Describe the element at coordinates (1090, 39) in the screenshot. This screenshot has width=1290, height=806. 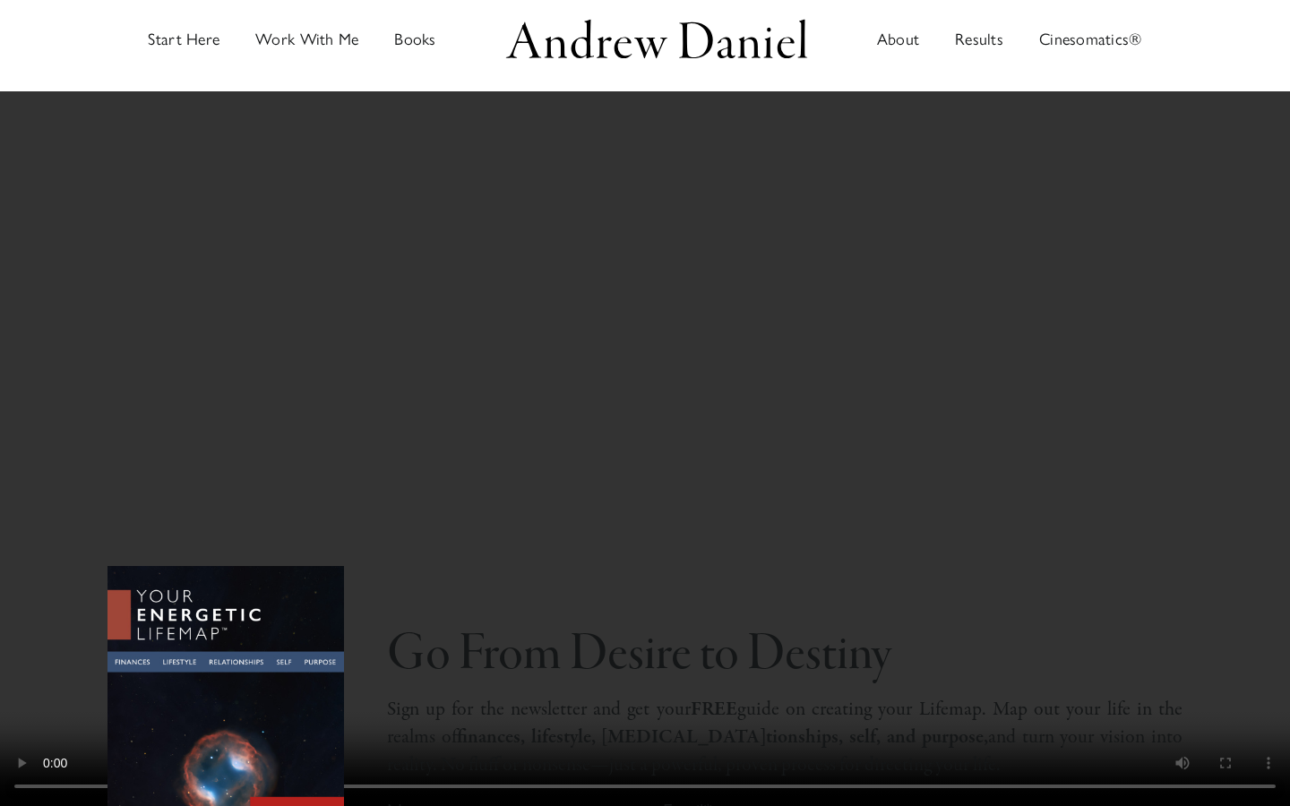
I see `span: Cinesomatics®` at that location.